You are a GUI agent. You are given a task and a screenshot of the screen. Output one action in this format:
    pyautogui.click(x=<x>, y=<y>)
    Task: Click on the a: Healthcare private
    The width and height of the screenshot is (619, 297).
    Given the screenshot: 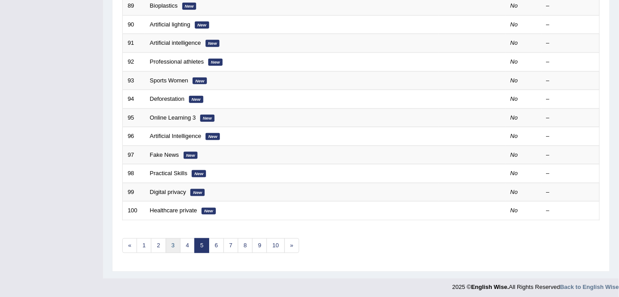 What is the action you would take?
    pyautogui.click(x=174, y=210)
    